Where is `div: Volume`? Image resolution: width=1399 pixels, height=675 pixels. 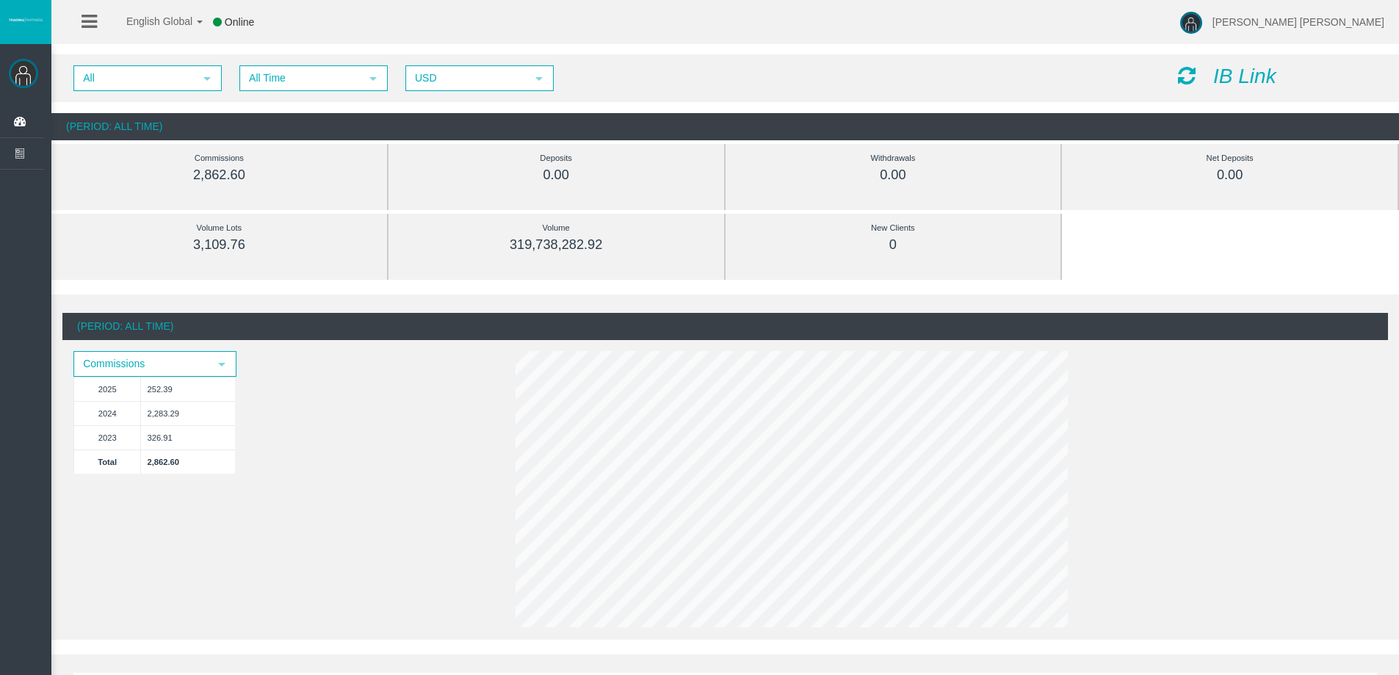 div: Volume is located at coordinates (556, 228).